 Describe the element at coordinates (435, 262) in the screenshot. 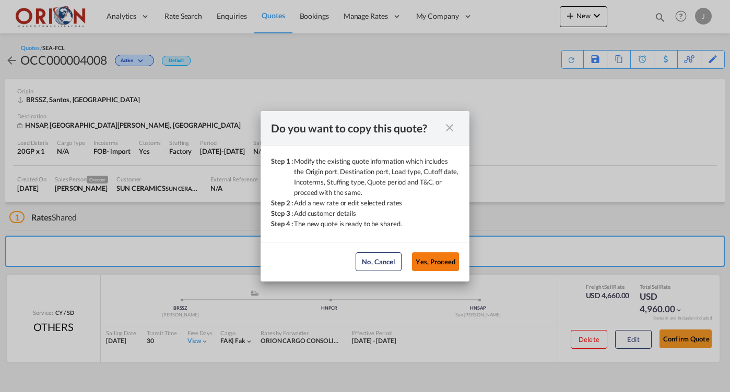

I see `button: Yes, Proceed` at that location.